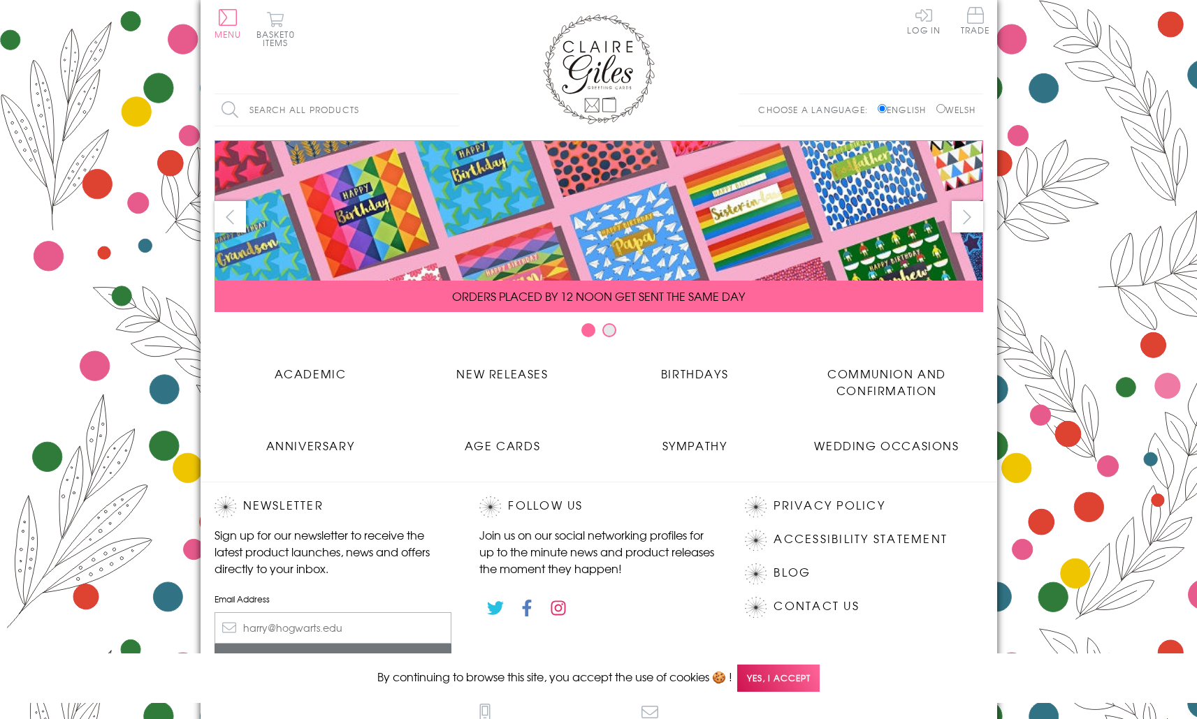  What do you see at coordinates (598, 296) in the screenshot?
I see `span: ORDERS PLACED BY 12 NOON GET SENT THE SAME DAY` at bounding box center [598, 296].